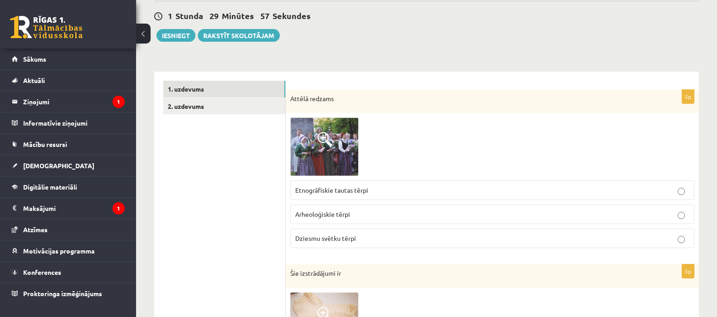 Image resolution: width=717 pixels, height=317 pixels. Describe the element at coordinates (189, 15) in the screenshot. I see `span: Stunda` at that location.